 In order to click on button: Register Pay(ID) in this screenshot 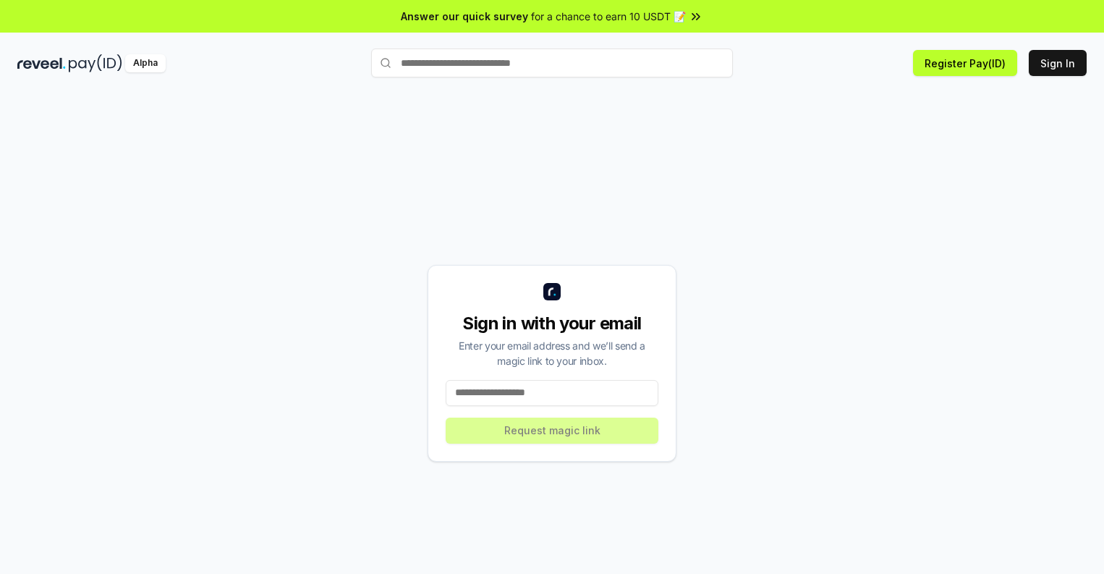, I will do `click(965, 63)`.